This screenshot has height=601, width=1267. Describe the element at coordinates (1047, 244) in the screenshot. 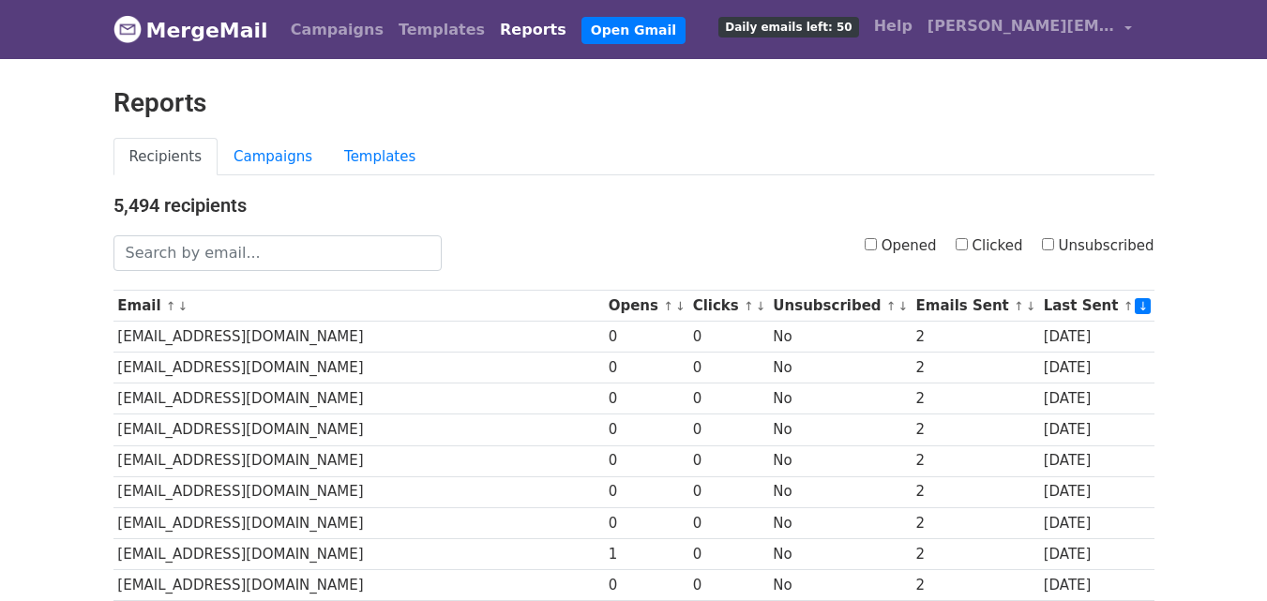

I see `input: Unsubscribed` at that location.